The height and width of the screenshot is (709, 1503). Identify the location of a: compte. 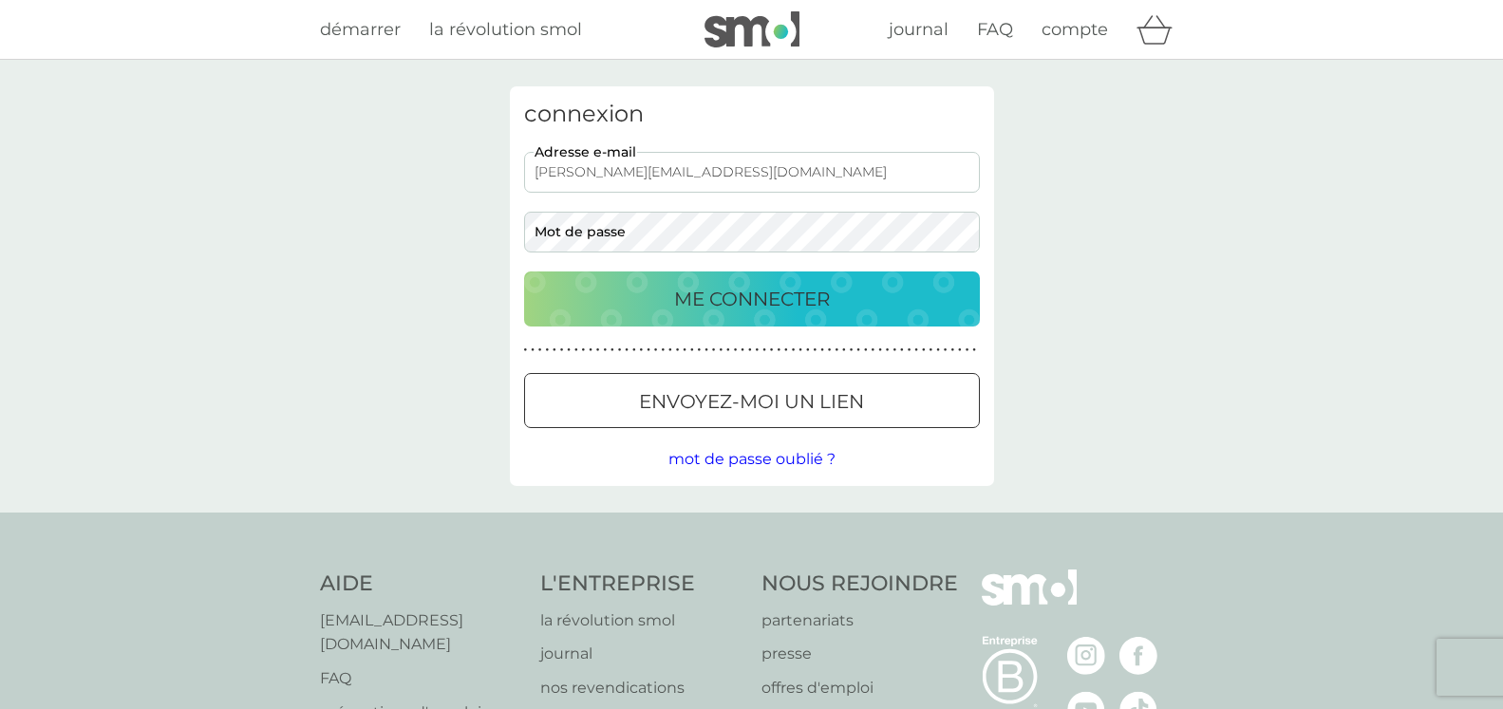
(1075, 29).